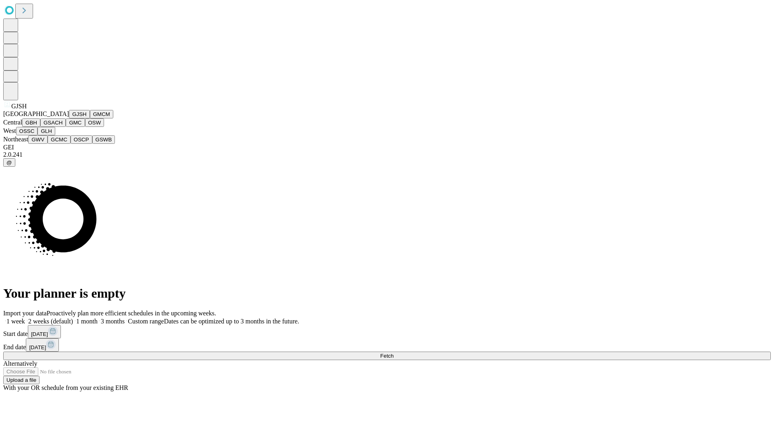 The image size is (774, 435). Describe the element at coordinates (131, 313) in the screenshot. I see `span: Proactively plan more efficient schedules in the upcoming weeks.` at that location.